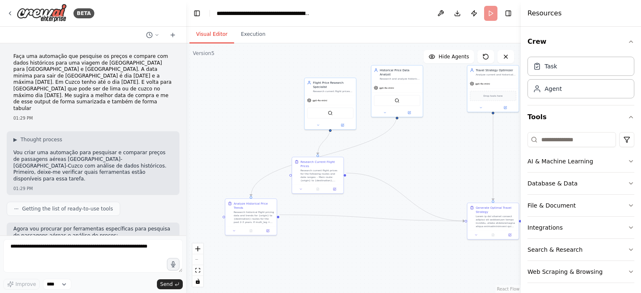  I want to click on button: AI & Machine Learning, so click(581, 161).